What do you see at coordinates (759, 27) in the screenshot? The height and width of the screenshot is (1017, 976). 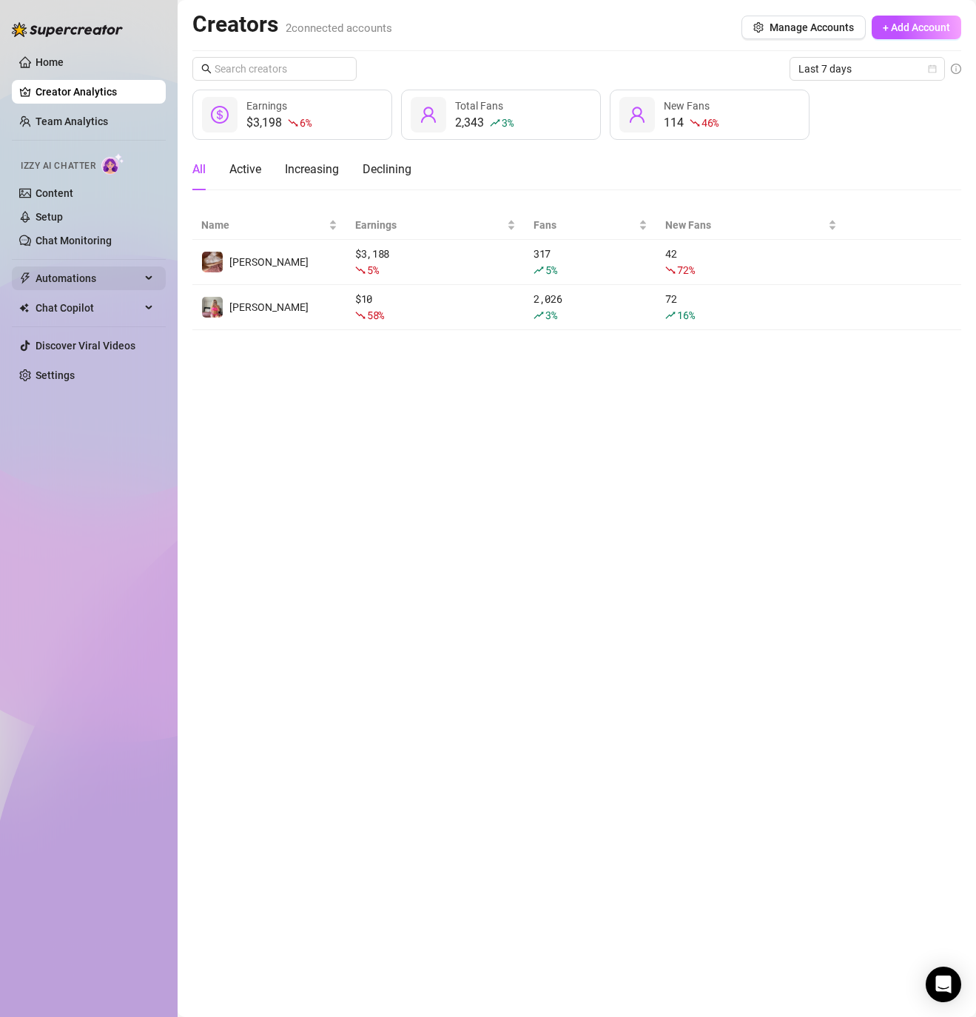 I see `span: setting` at bounding box center [759, 27].